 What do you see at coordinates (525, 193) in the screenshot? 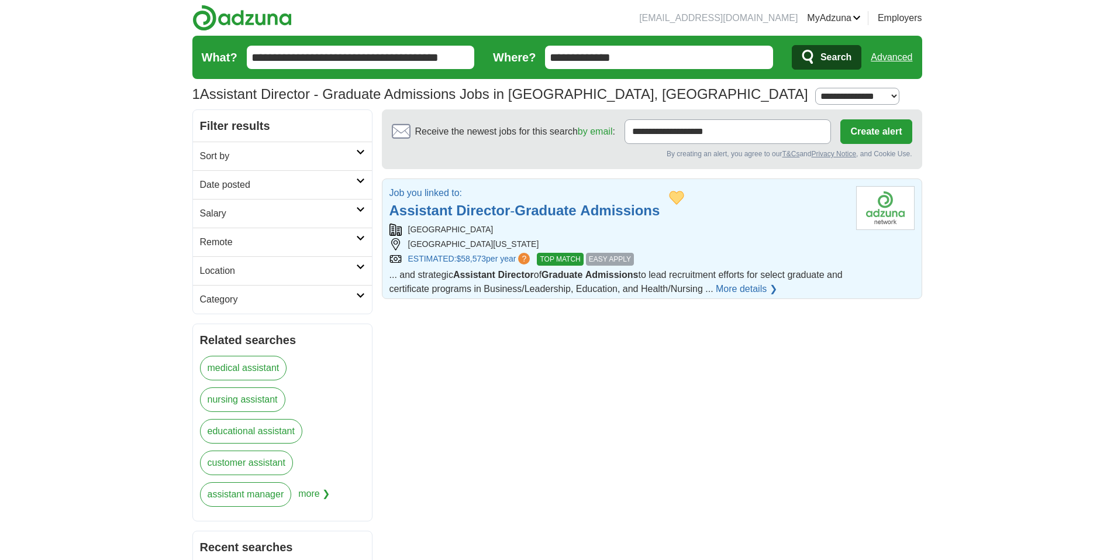
I see `p: Job you linked to:` at bounding box center [525, 193].